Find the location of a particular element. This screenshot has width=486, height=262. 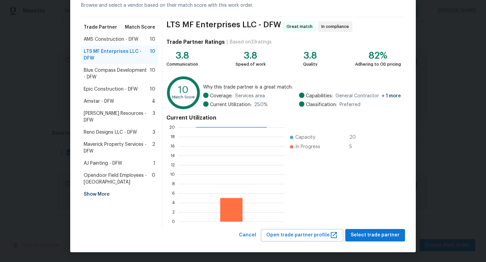

div: 82% is located at coordinates (378, 56).